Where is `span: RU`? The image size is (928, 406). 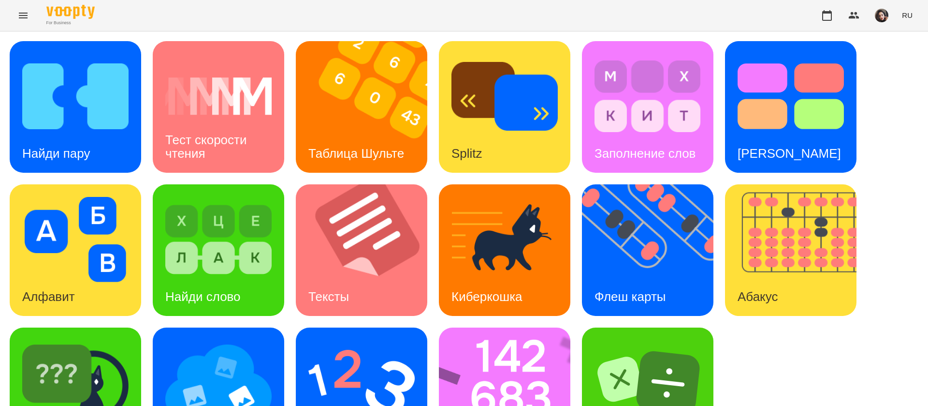 span: RU is located at coordinates (907, 15).